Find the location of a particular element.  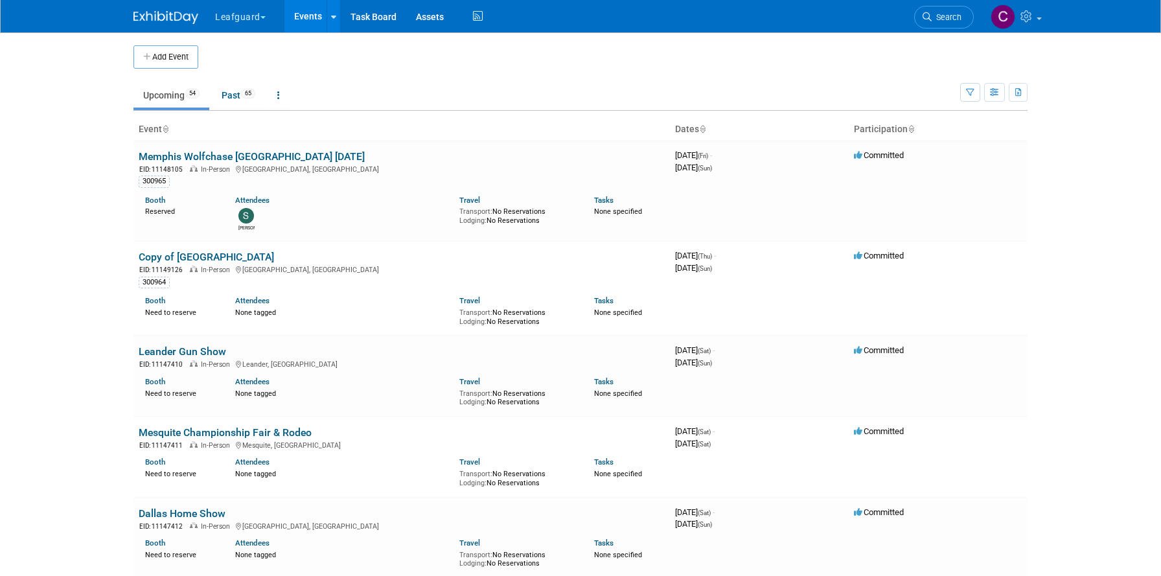

span: 54 is located at coordinates (192, 93).